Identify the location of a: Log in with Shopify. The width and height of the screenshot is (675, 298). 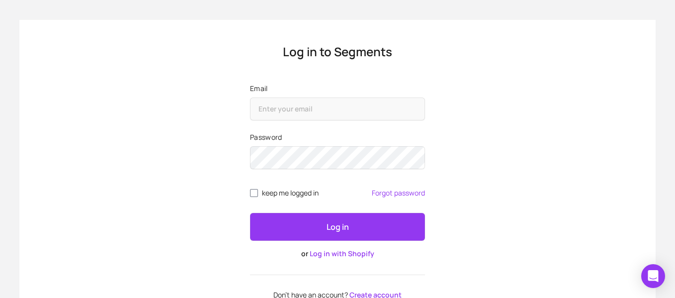
(342, 253).